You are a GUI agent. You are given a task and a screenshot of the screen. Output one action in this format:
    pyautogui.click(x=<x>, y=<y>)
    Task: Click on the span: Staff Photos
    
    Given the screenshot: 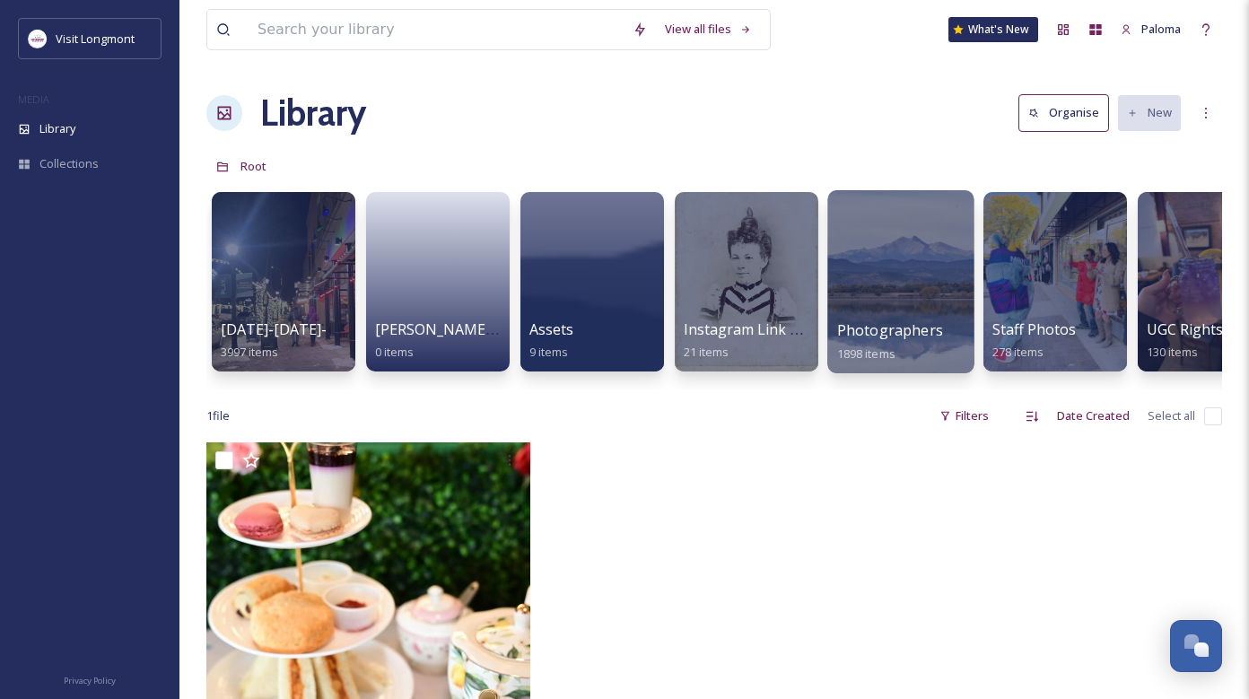 What is the action you would take?
    pyautogui.click(x=1033, y=329)
    